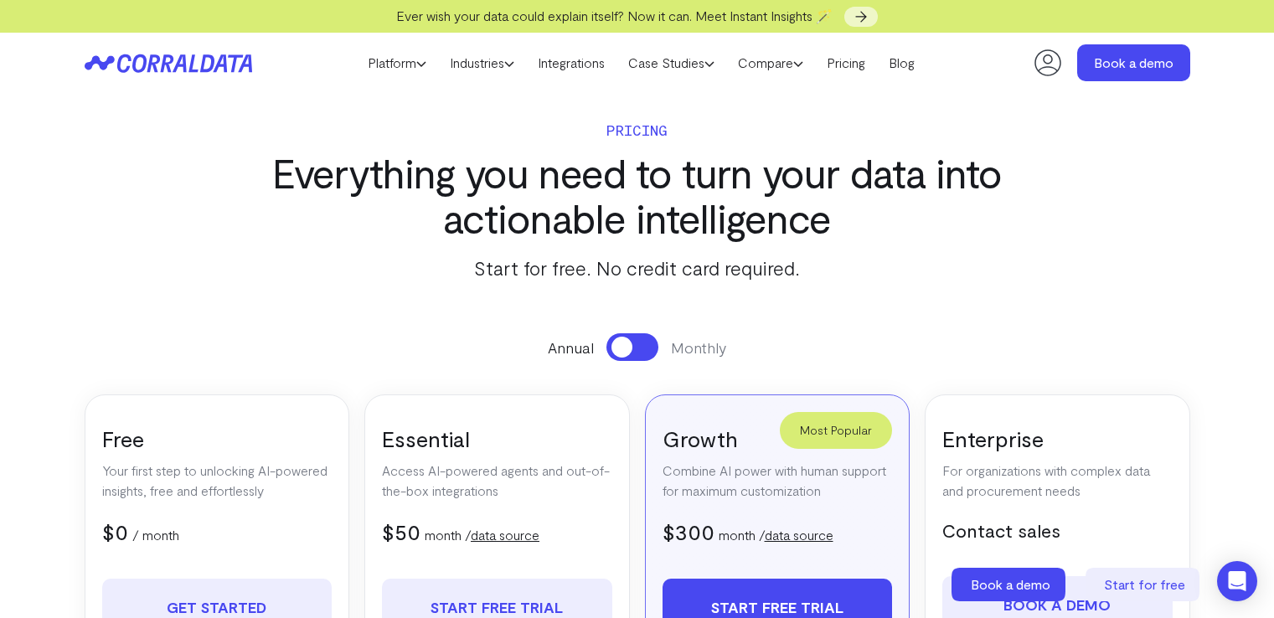 The height and width of the screenshot is (618, 1274). I want to click on span: $0, so click(115, 531).